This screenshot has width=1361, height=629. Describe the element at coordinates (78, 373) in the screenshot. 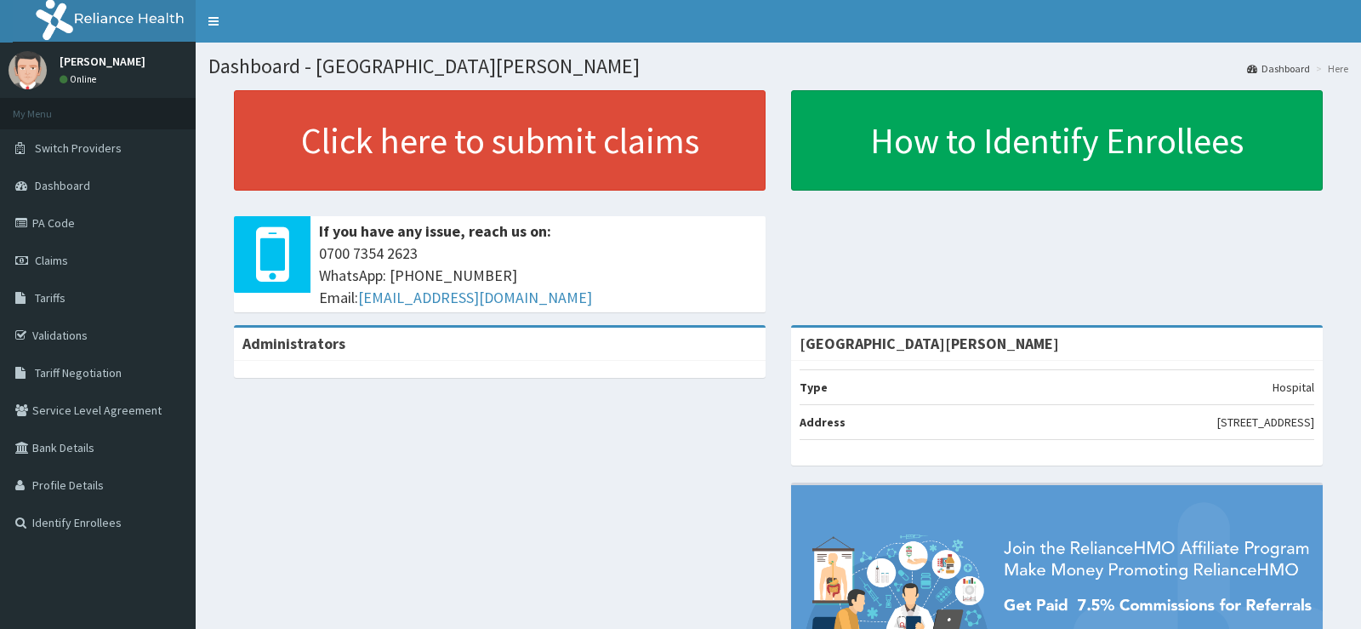

I see `span: Tariff Negotiation` at that location.